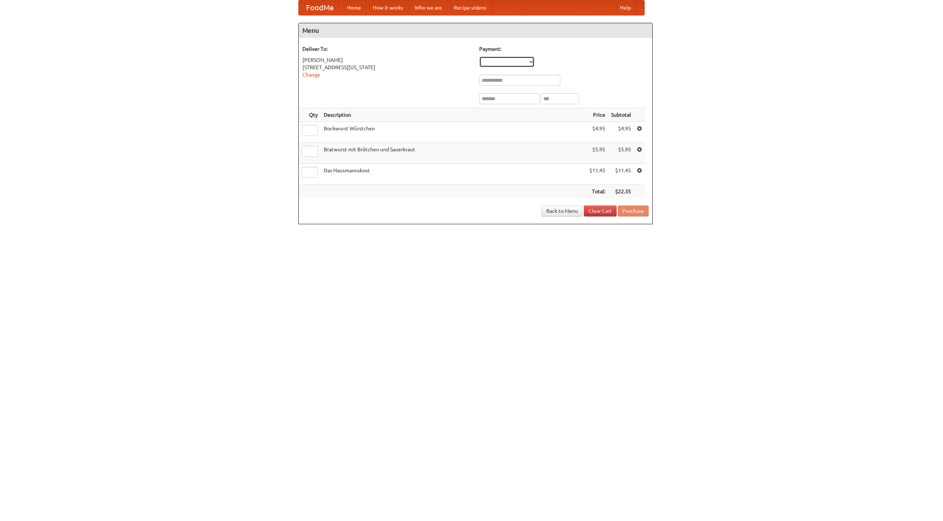 The width and height of the screenshot is (943, 521). Describe the element at coordinates (354, 8) in the screenshot. I see `a: Home` at that location.